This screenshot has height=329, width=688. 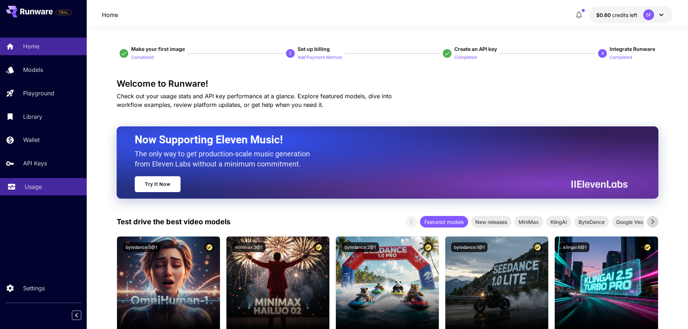 I want to click on div: ByteDance, so click(x=591, y=222).